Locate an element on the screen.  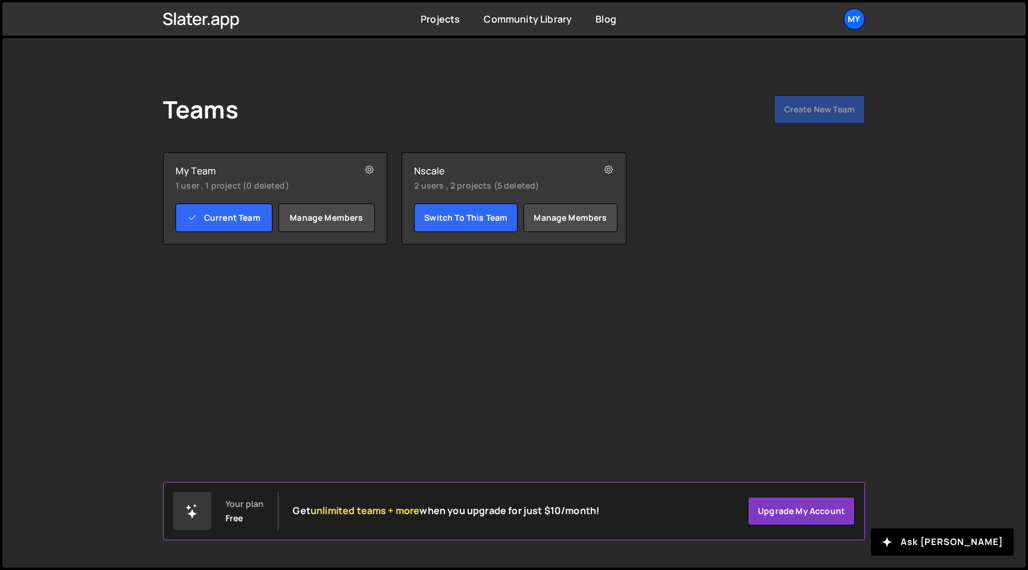
a: Community Library is located at coordinates (527, 19).